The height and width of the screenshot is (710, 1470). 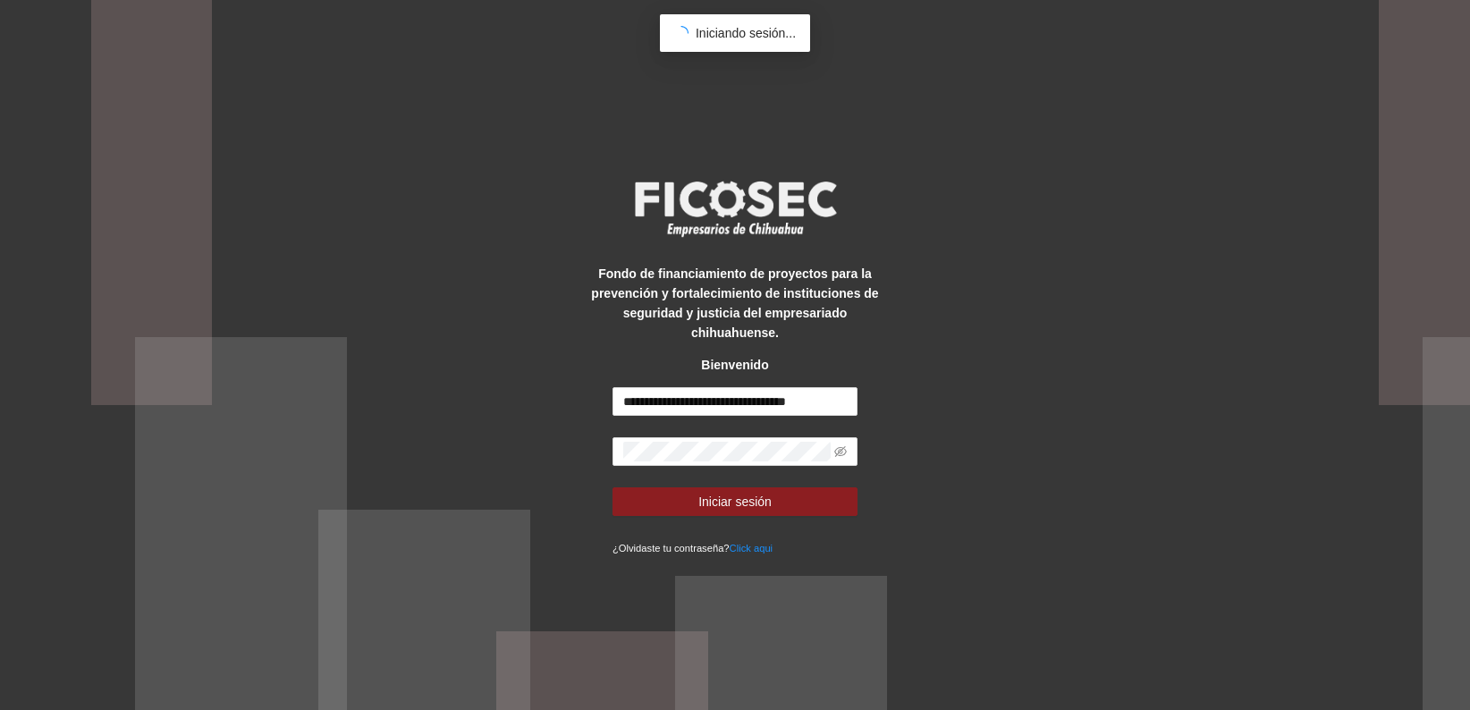 What do you see at coordinates (841, 452) in the screenshot?
I see `span: eye-invisible` at bounding box center [841, 452].